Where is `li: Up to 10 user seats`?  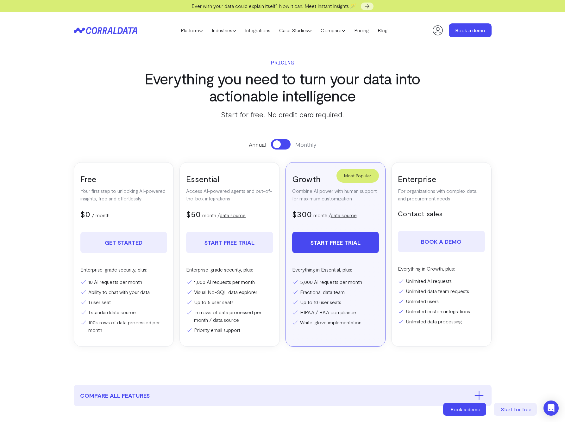 li: Up to 10 user seats is located at coordinates (335, 302).